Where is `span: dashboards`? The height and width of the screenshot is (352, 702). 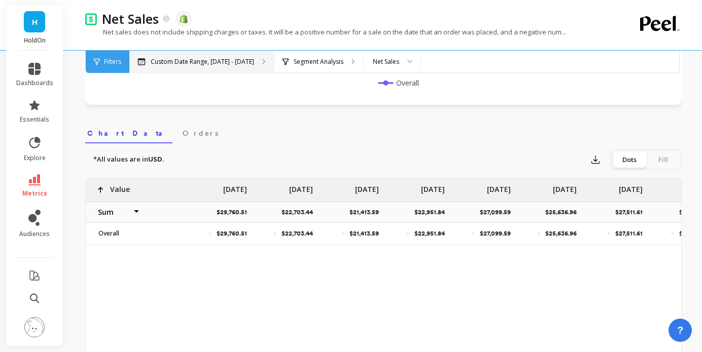
span: dashboards is located at coordinates (34, 83).